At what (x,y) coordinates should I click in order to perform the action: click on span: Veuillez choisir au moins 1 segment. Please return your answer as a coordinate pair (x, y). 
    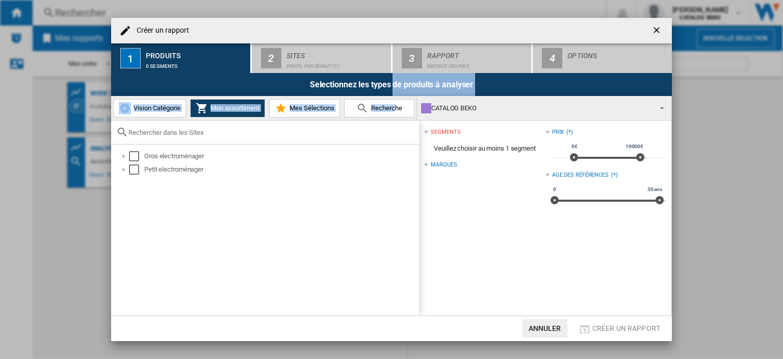
    Looking at the image, I should click on (485, 148).